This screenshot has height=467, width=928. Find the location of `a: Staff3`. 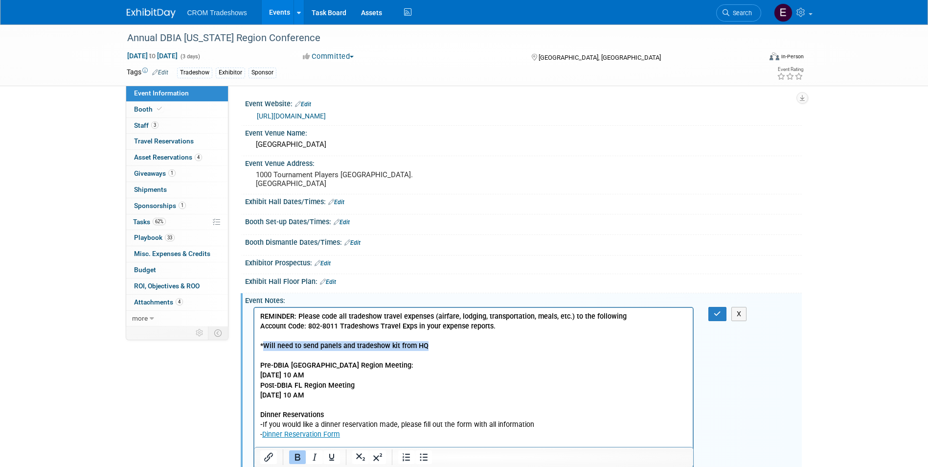

a: Staff3 is located at coordinates (177, 126).